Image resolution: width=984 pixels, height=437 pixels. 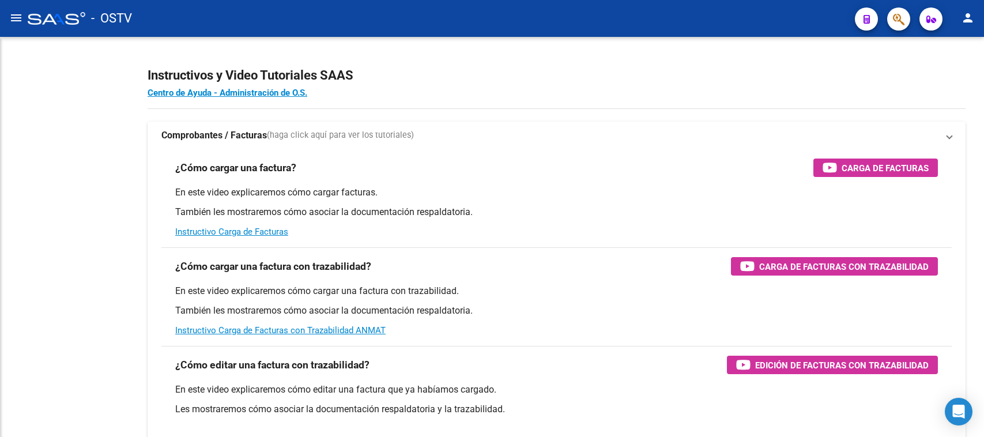 What do you see at coordinates (842, 365) in the screenshot?
I see `span: Edición de Facturas con Trazabilidad` at bounding box center [842, 365].